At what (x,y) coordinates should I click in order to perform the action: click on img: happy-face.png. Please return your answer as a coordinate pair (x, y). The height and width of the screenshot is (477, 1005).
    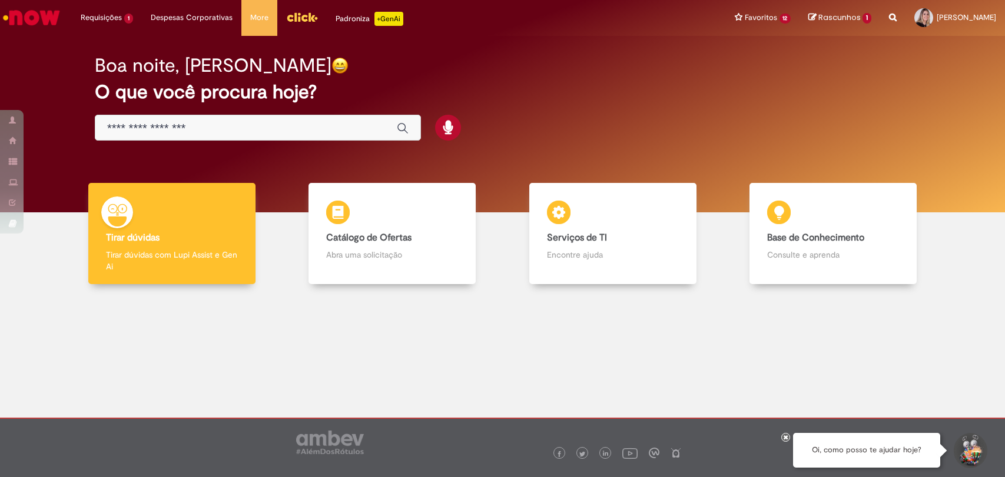
    Looking at the image, I should click on (340, 65).